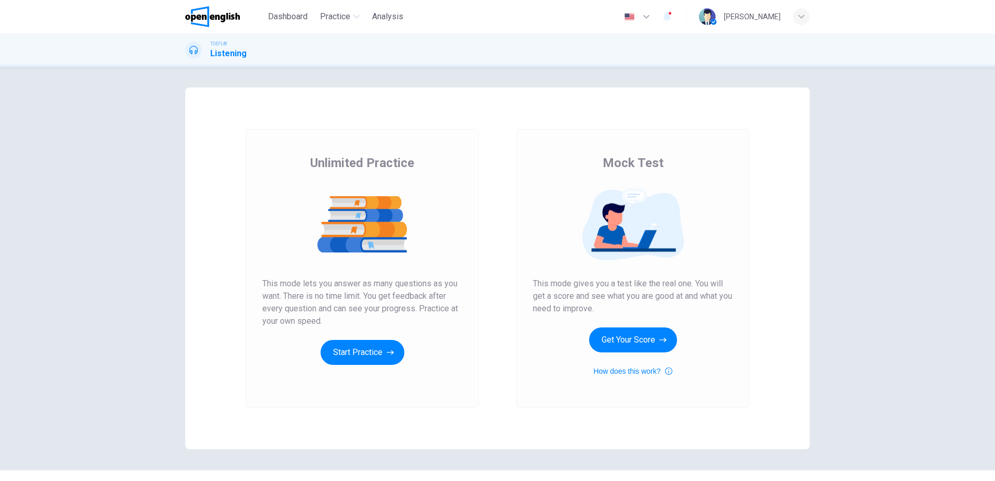 This screenshot has width=995, height=481. I want to click on span: Dashboard, so click(288, 17).